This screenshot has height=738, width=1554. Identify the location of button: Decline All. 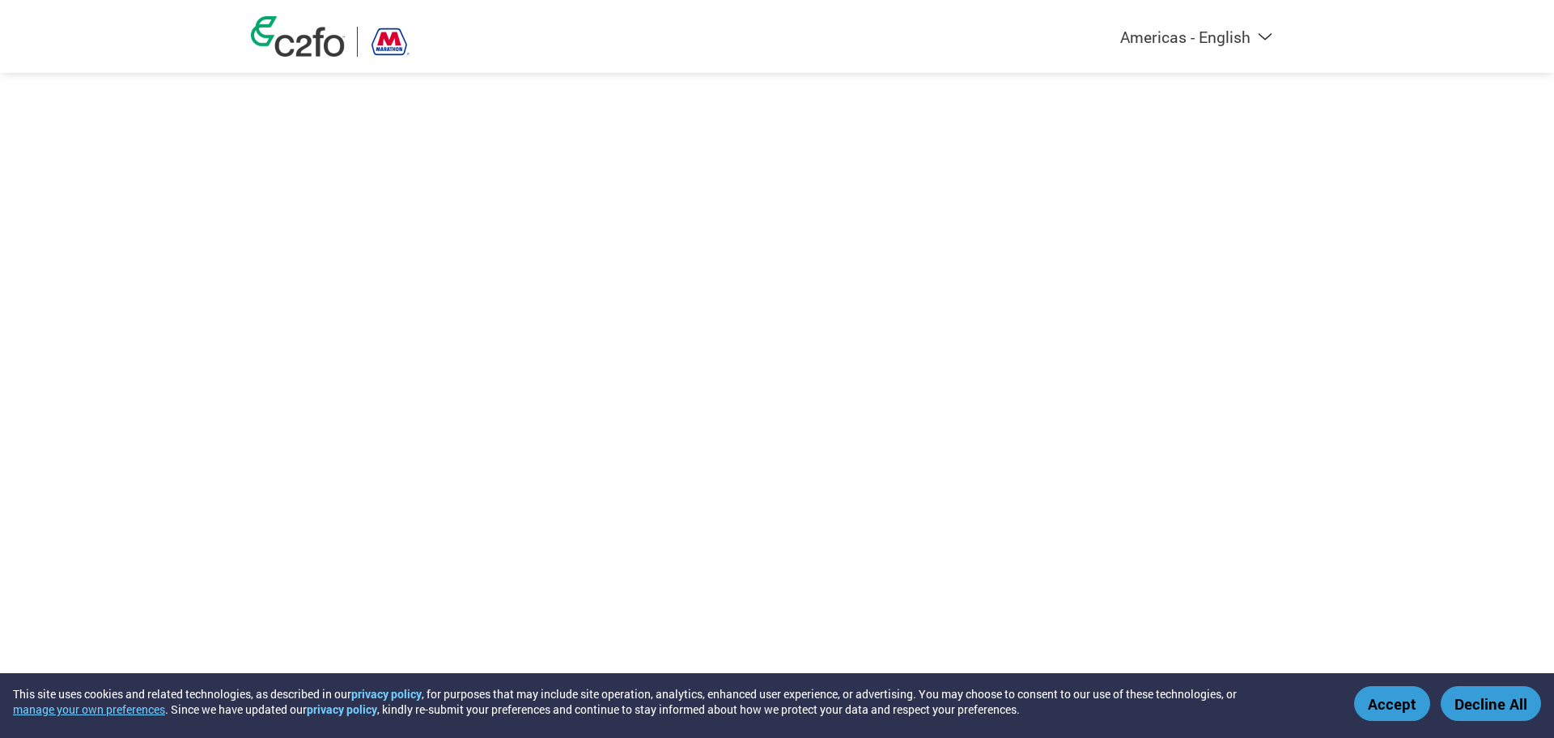
(1491, 703).